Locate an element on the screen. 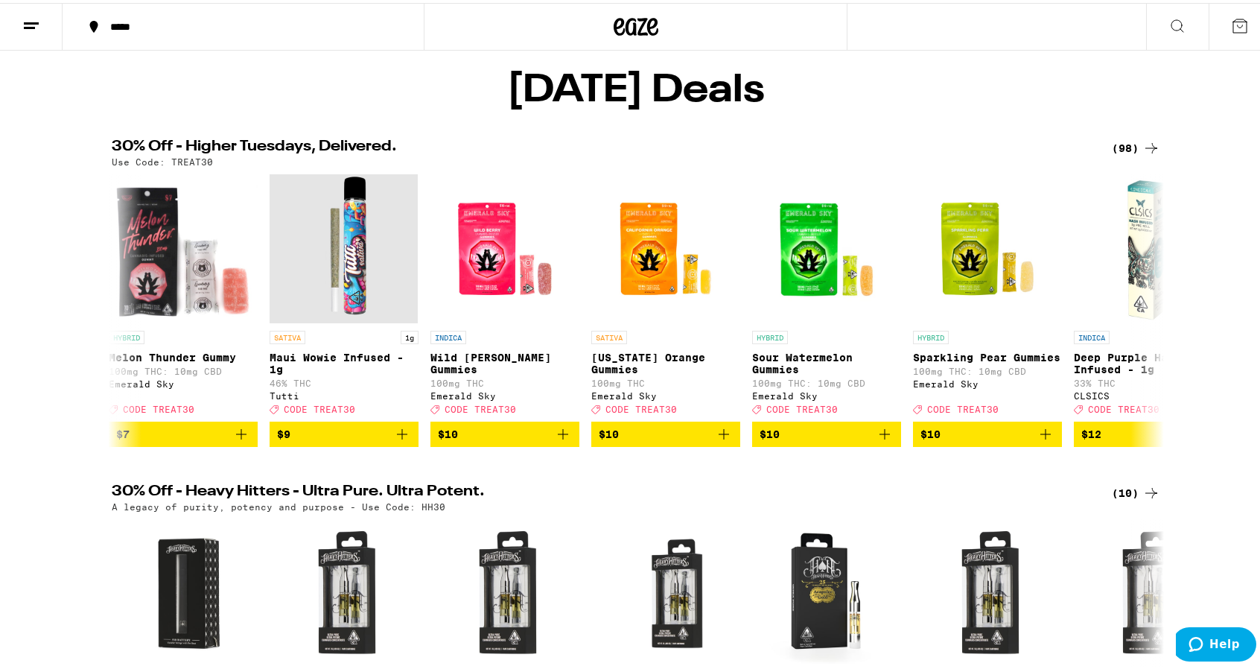 This screenshot has width=1260, height=669. div: CLSICS is located at coordinates (1149, 393).